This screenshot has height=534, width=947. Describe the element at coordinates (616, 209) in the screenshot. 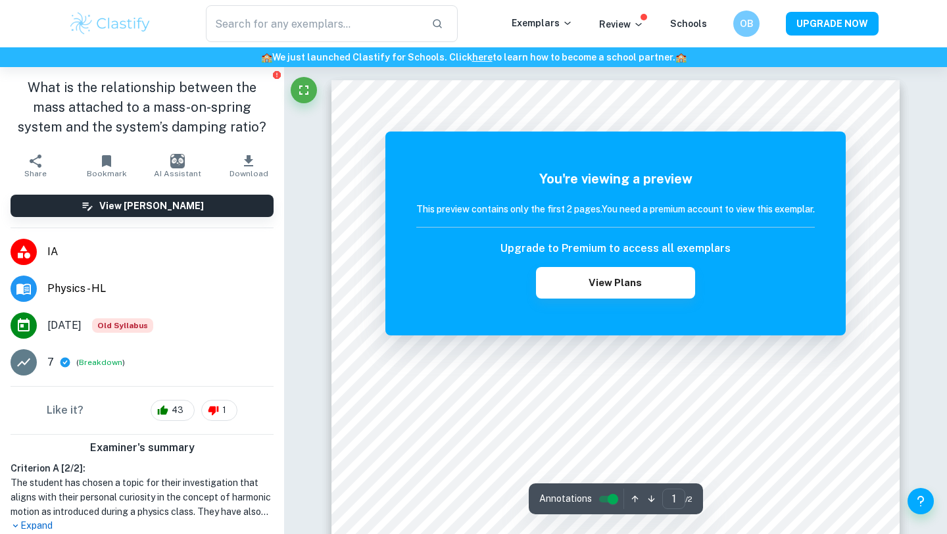

I see `h6: This preview contains only the first 2 pages. You need a premium account to view this exemplar.` at that location.